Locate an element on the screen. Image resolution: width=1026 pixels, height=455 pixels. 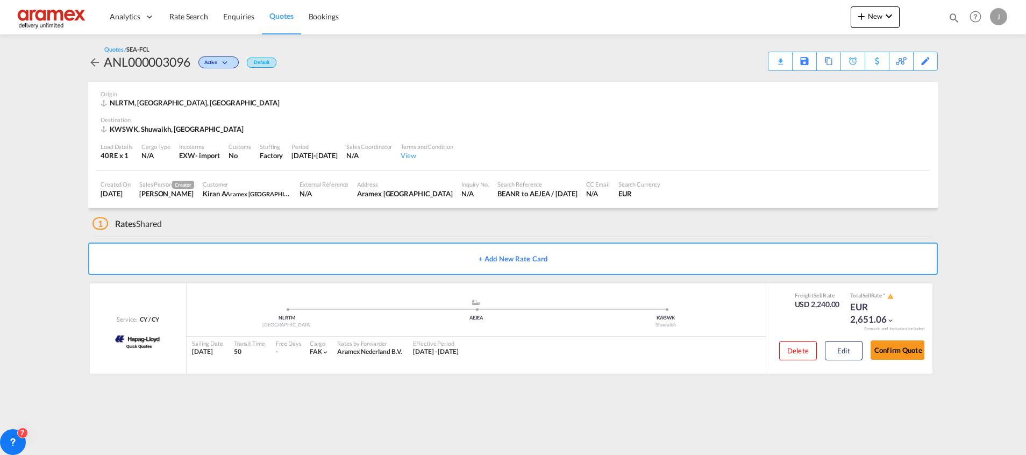
div: Transit Time is located at coordinates (250, 343).